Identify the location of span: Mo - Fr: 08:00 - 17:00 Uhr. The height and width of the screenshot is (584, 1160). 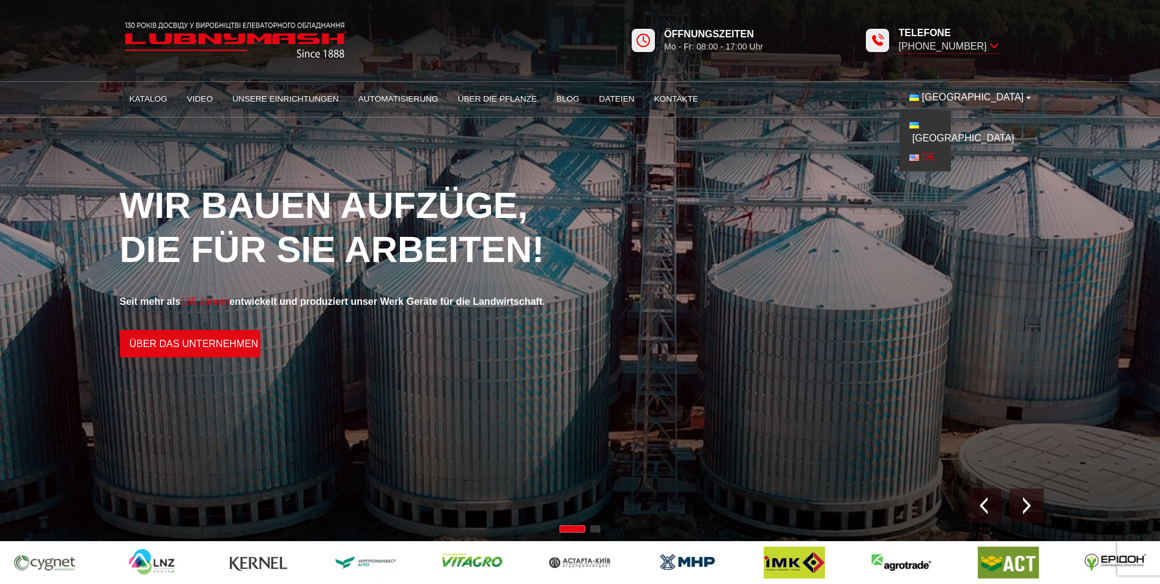
(714, 46).